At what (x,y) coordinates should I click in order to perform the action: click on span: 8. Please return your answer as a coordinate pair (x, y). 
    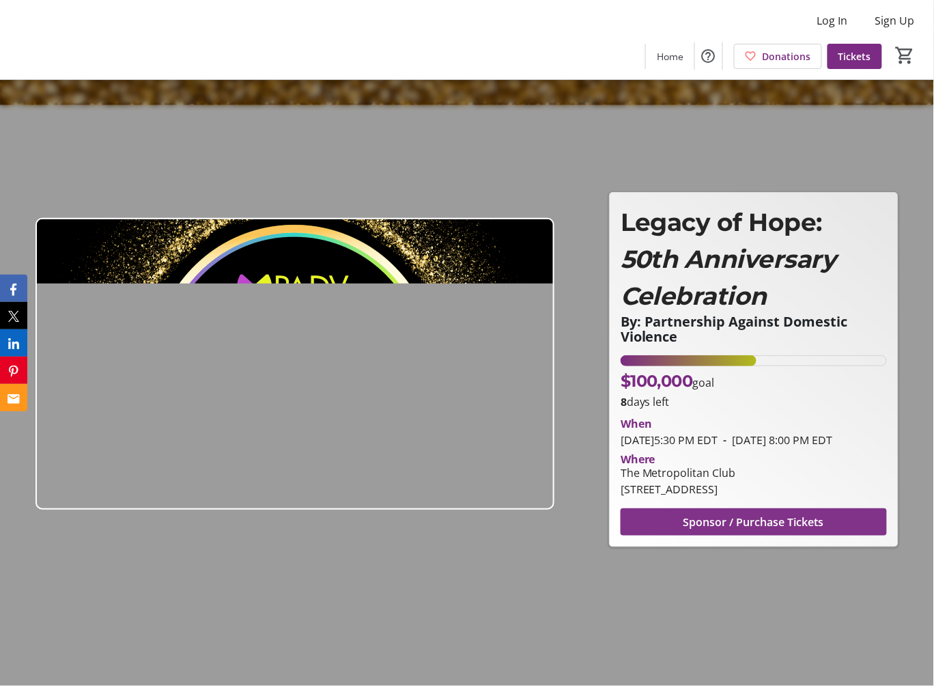
    Looking at the image, I should click on (623, 402).